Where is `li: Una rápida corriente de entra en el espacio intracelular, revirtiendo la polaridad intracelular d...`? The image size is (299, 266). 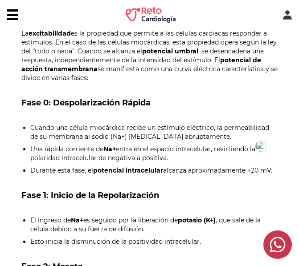 li: Una rápida corriente de entra en el espacio intracelular, revirtiendo la polaridad intracelular d... is located at coordinates (154, 154).